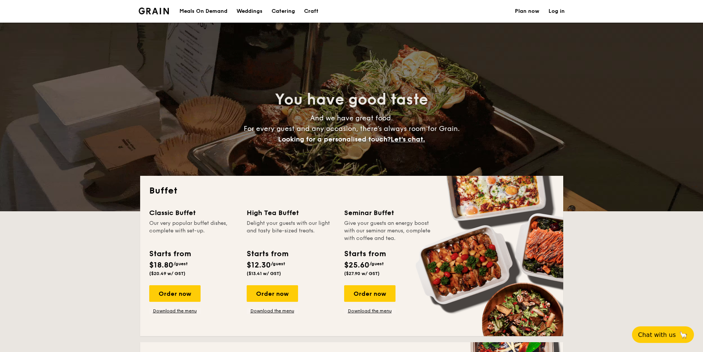  I want to click on span: And we have great food. For every guest and any occasion, there’s always room for Grain., so click(352, 129).